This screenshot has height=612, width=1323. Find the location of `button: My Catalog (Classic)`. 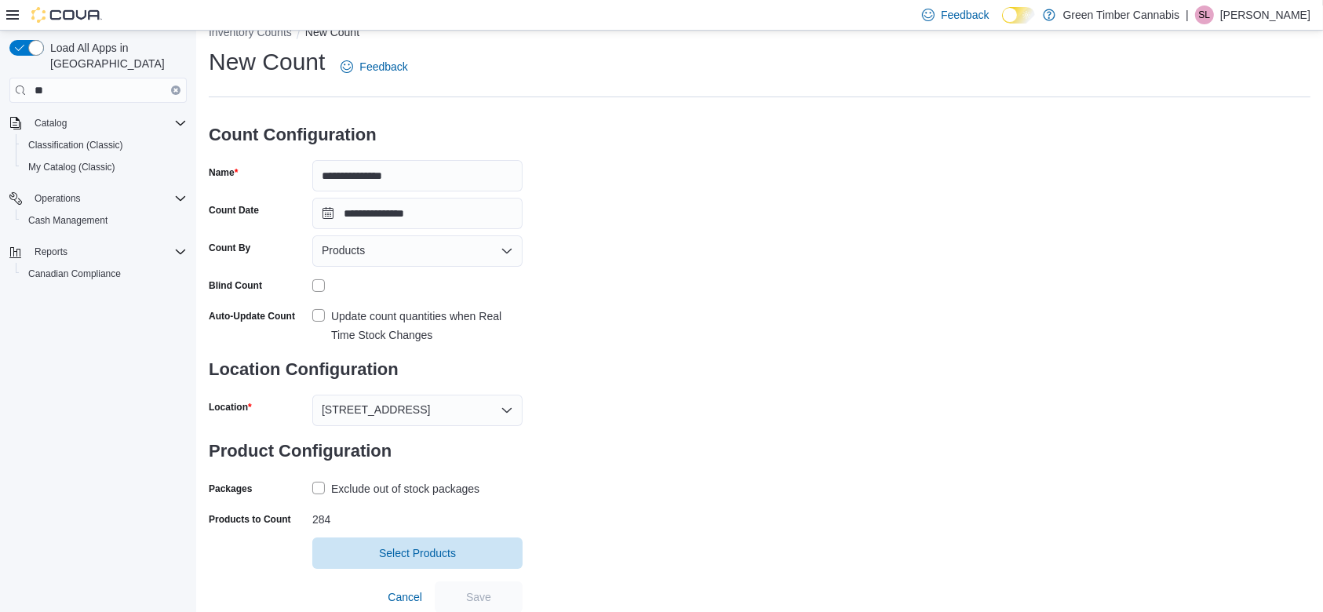

button: My Catalog (Classic) is located at coordinates (104, 167).